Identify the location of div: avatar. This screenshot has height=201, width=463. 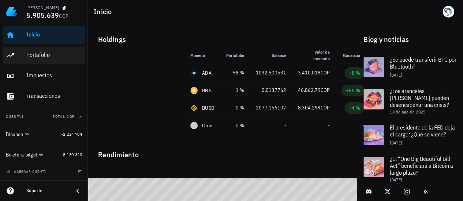
(448, 12).